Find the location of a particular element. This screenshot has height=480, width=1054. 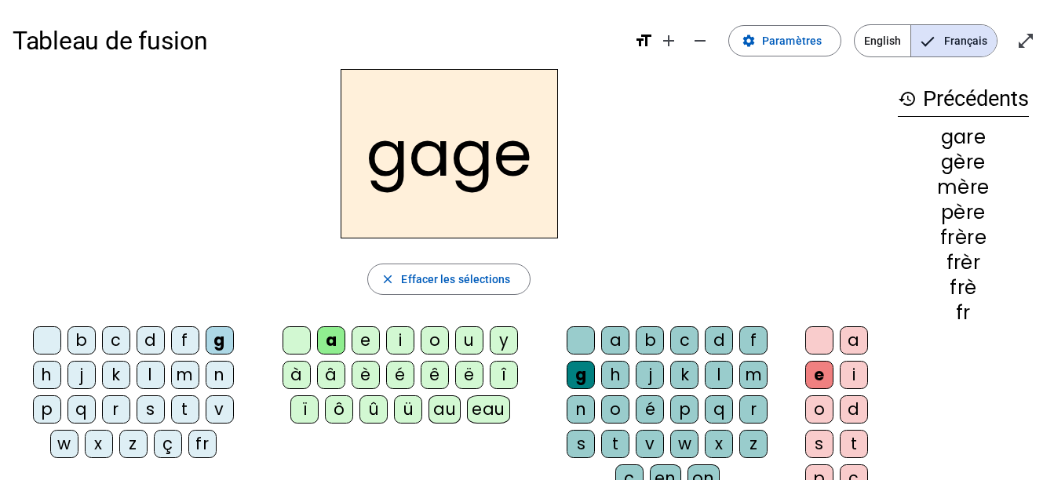

mat-button-toggle-group: Language selection is located at coordinates (925, 41).